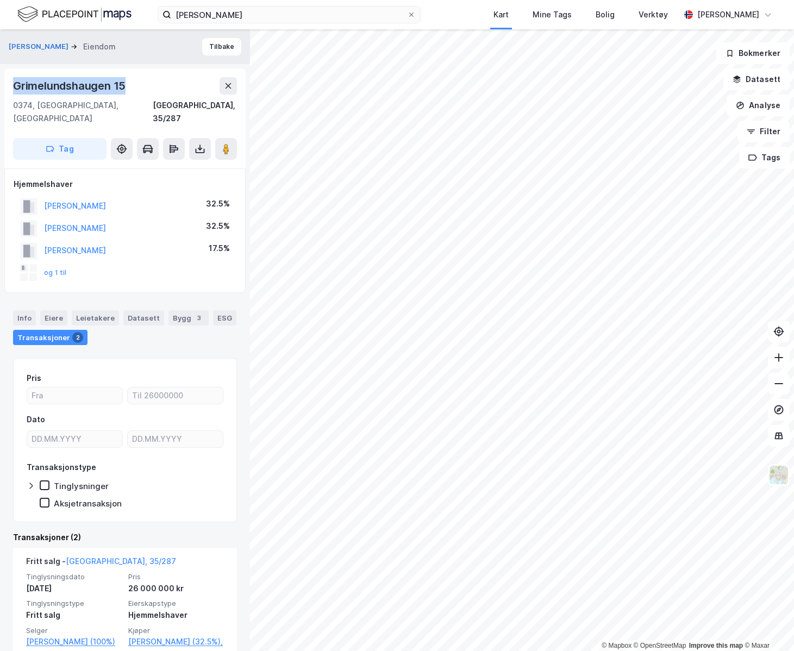 The image size is (794, 651). What do you see at coordinates (176, 589) in the screenshot?
I see `div: 26 000 000 kr` at bounding box center [176, 589].